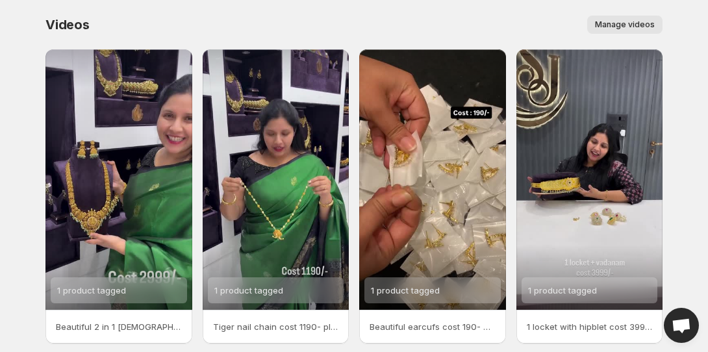 The image size is (708, 352). Describe the element at coordinates (68, 25) in the screenshot. I see `span: Videos` at that location.